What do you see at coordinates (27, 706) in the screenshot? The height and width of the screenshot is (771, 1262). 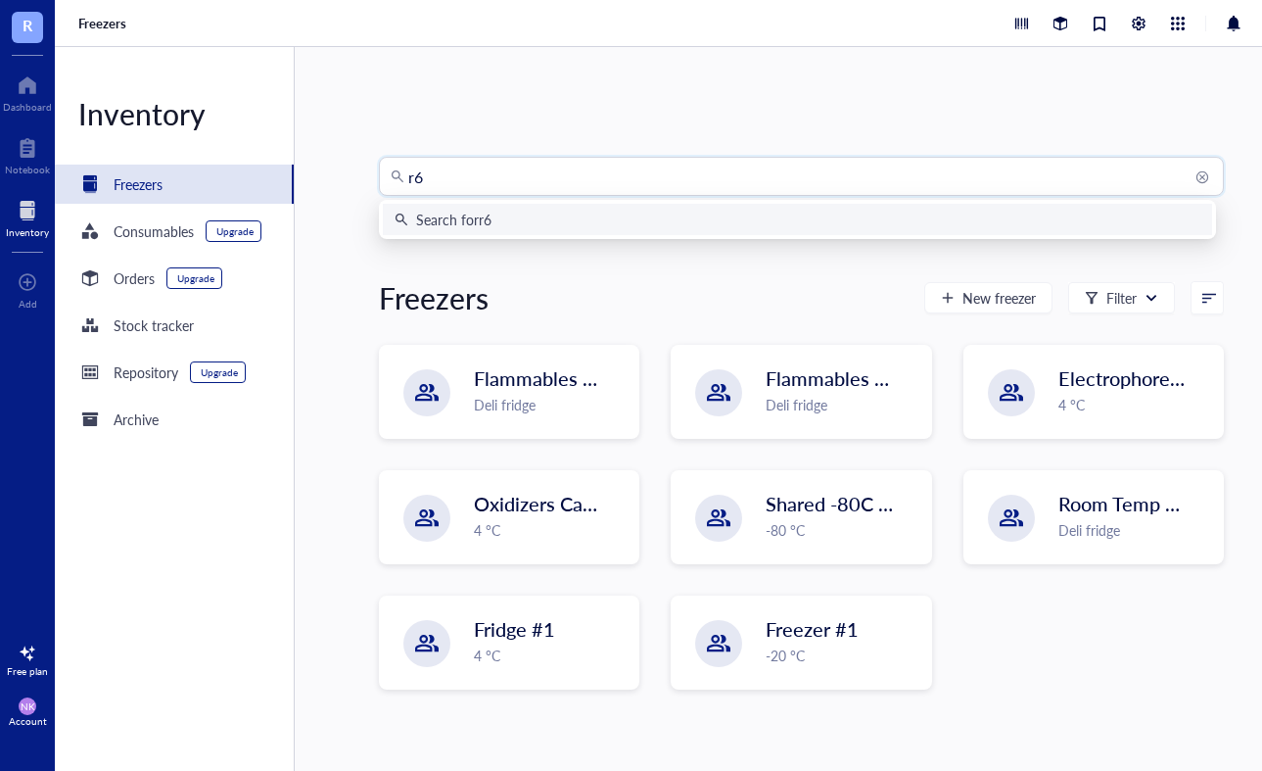 I see `span: NK` at bounding box center [27, 706].